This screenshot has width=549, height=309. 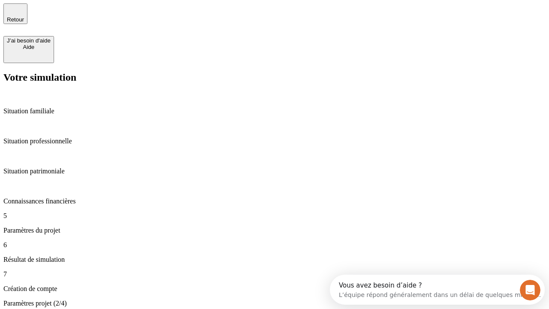 I want to click on p: Situation familiale, so click(x=274, y=111).